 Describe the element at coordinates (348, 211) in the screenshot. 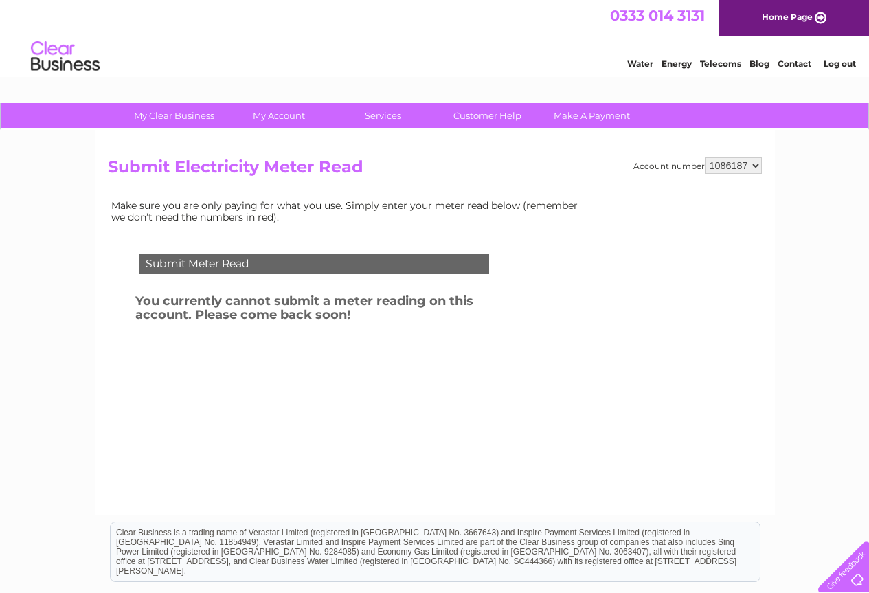

I see `td: Make sure you are only paying for what you use. Simply enter your meter read below (remember we d...` at that location.